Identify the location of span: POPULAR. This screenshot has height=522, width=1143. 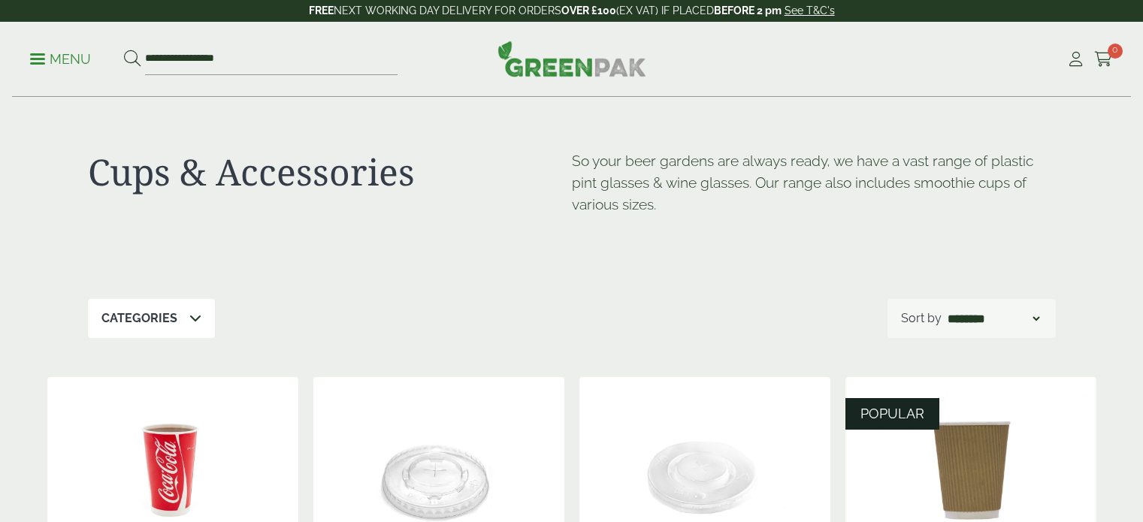
(892, 413).